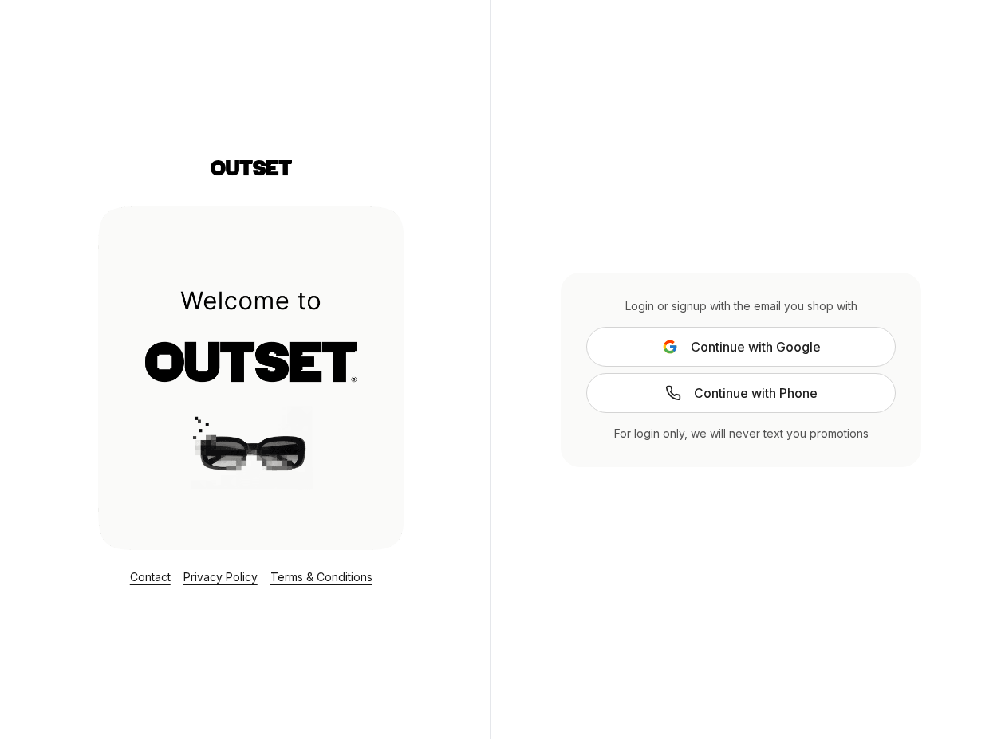  What do you see at coordinates (321, 577) in the screenshot?
I see `a: Terms & Conditions` at bounding box center [321, 577].